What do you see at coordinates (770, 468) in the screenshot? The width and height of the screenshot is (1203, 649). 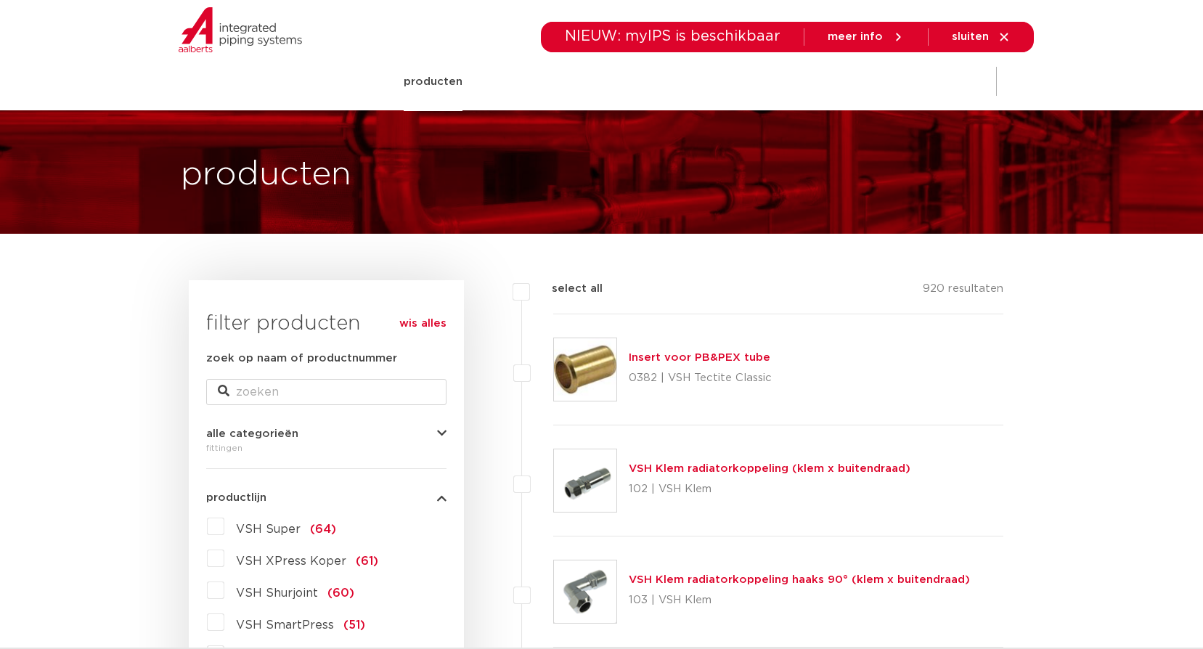 I see `a: VSH Klem radiatorkoppeling (klem x buitendraad)` at bounding box center [770, 468].